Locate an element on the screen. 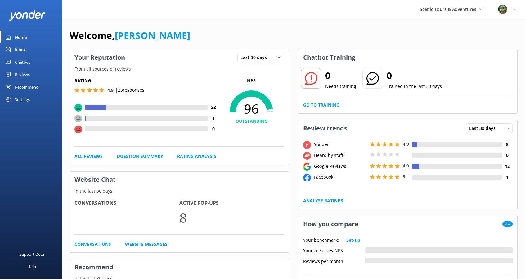 The height and width of the screenshot is (279, 525). p: Trained in the last 30 days is located at coordinates (415, 86).